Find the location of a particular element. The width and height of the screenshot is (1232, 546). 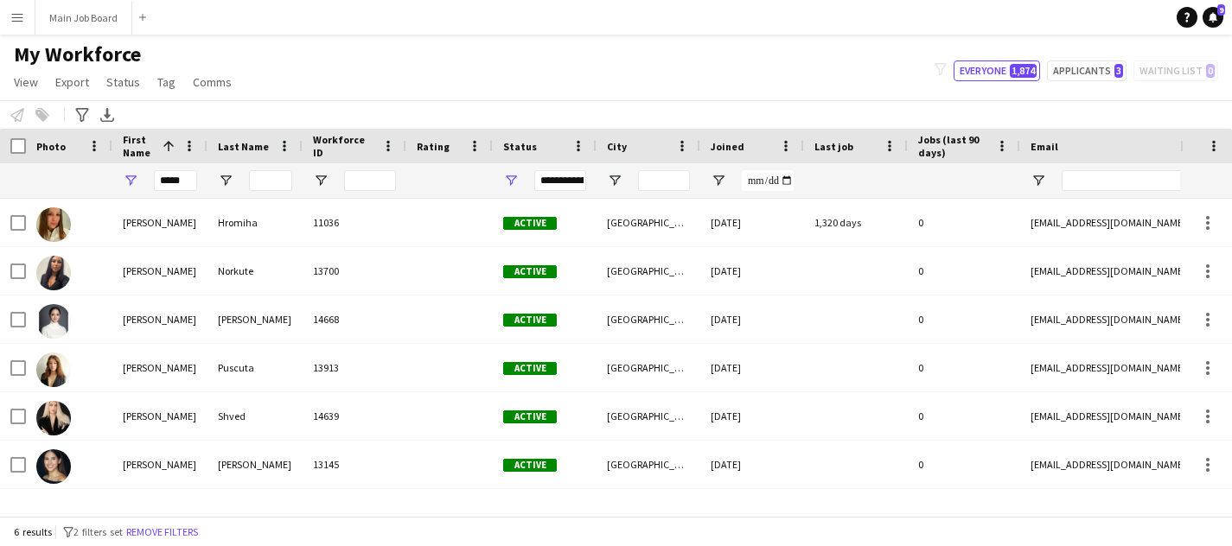

span: Photo is located at coordinates (51, 146).